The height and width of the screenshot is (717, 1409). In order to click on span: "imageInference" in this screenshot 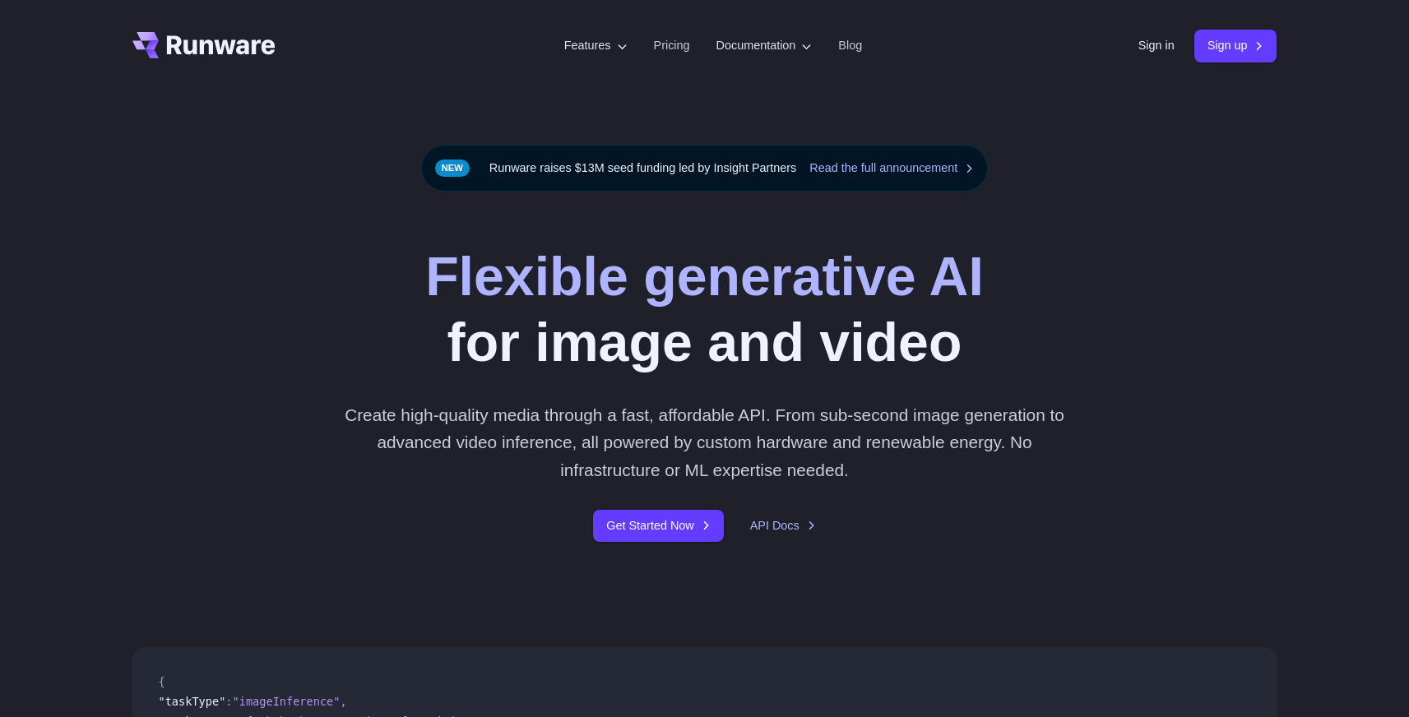, I will do `click(286, 702)`.